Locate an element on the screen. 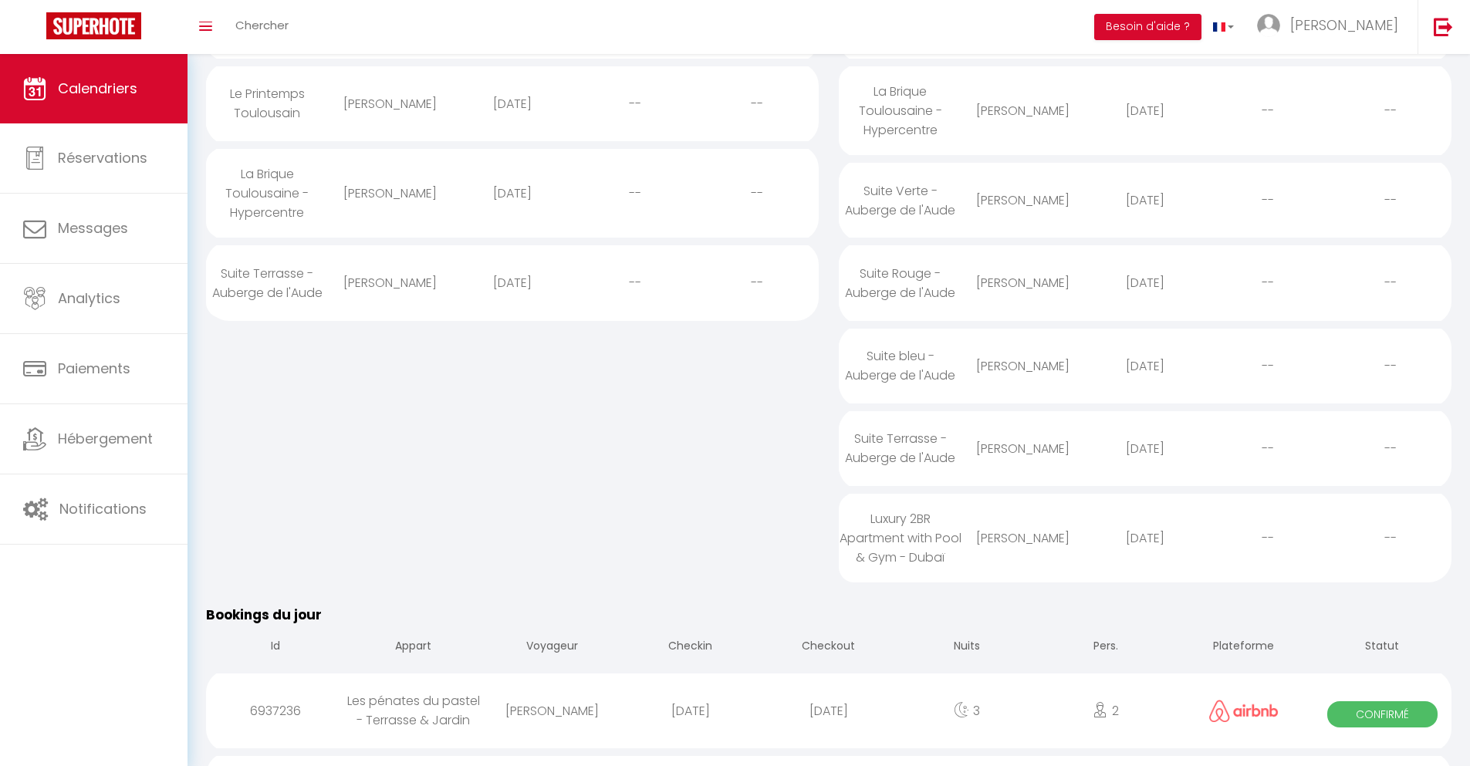 The width and height of the screenshot is (1470, 766). th: Checkin is located at coordinates (690, 647).